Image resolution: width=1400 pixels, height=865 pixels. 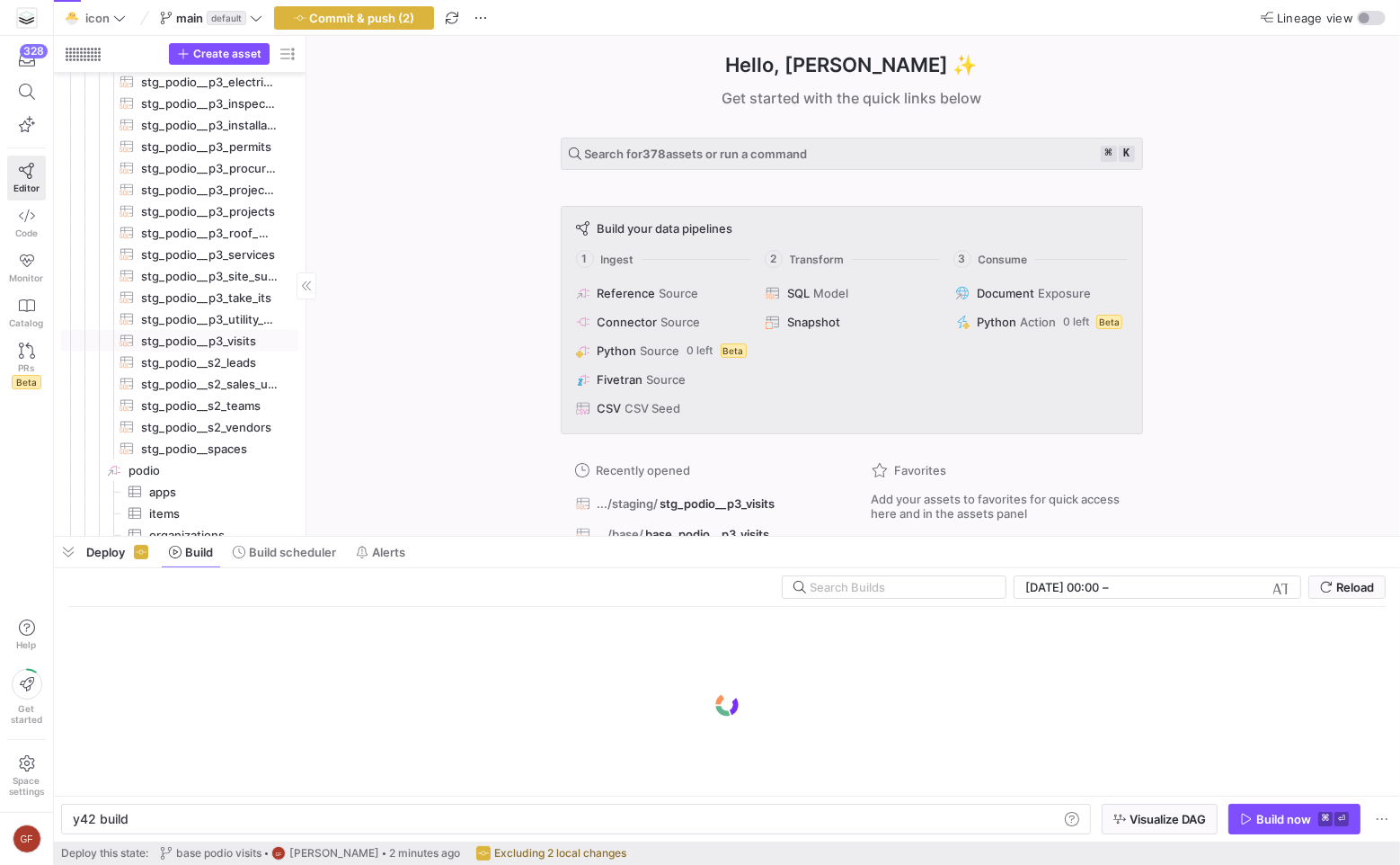 What do you see at coordinates (26, 233) in the screenshot?
I see `span: Code` at bounding box center [26, 233].